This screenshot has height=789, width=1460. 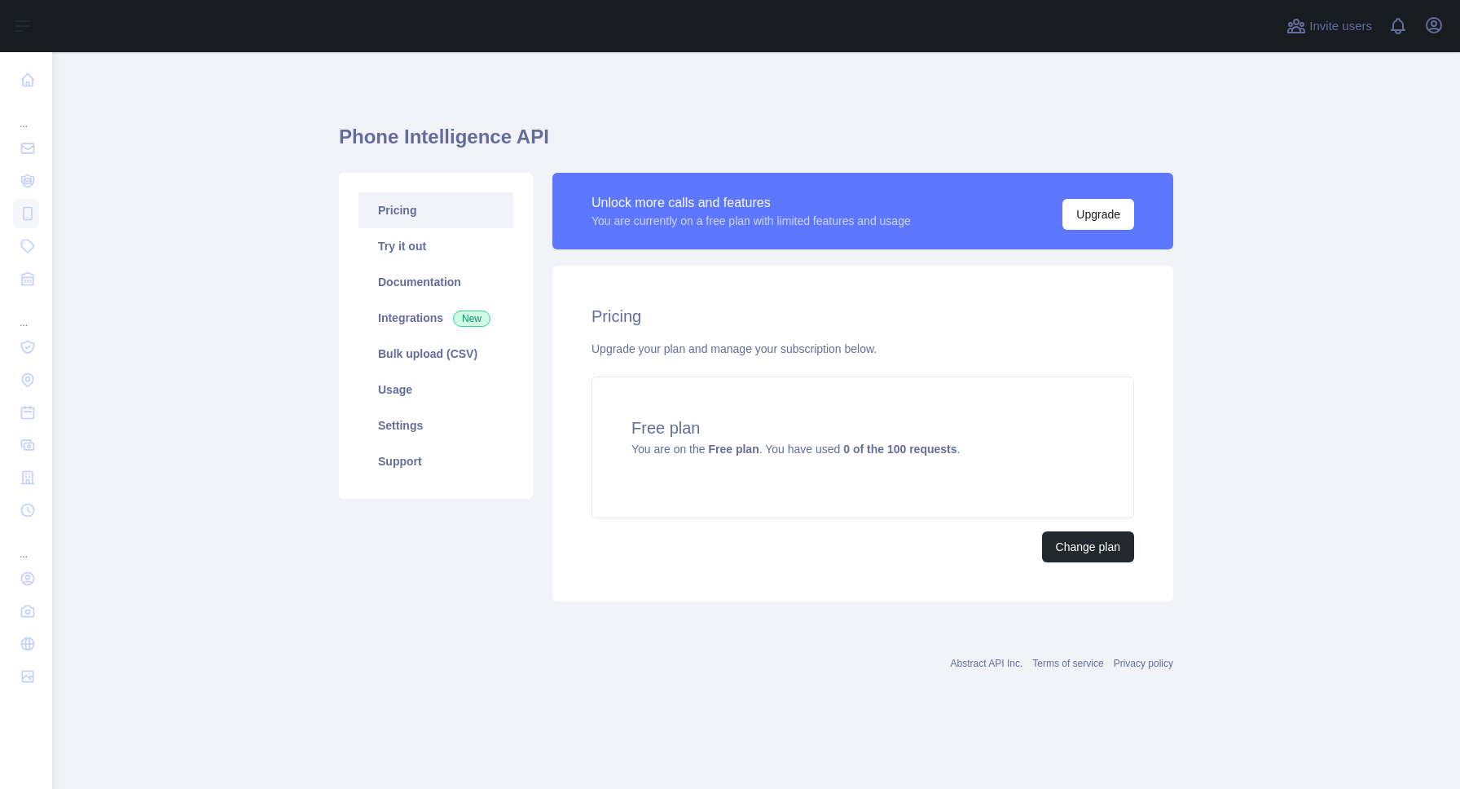 I want to click on button: Change plan, so click(x=1088, y=547).